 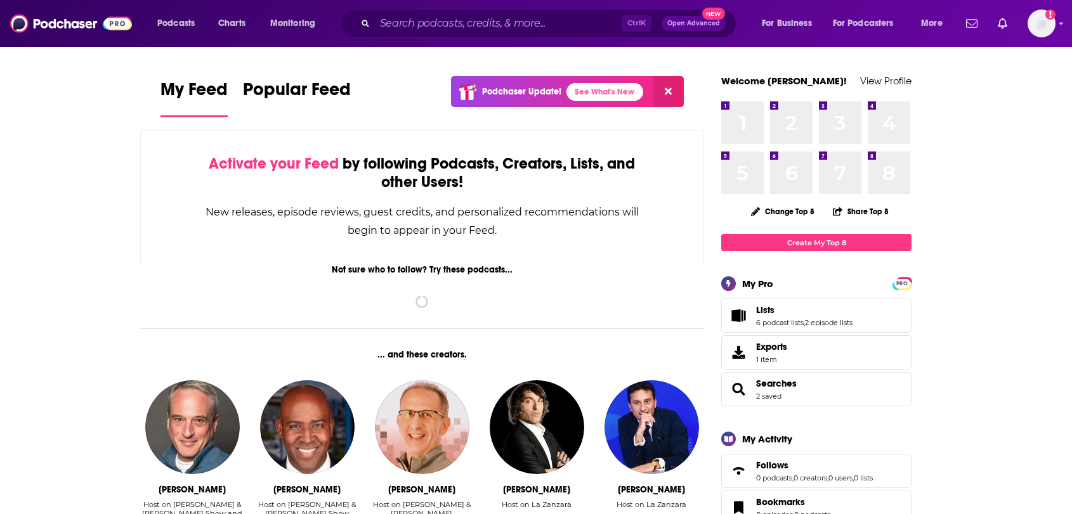 What do you see at coordinates (422, 221) in the screenshot?
I see `div: New releases, episode reviews, guest credits, and personalized recommendations will begin to appe...` at bounding box center [422, 221].